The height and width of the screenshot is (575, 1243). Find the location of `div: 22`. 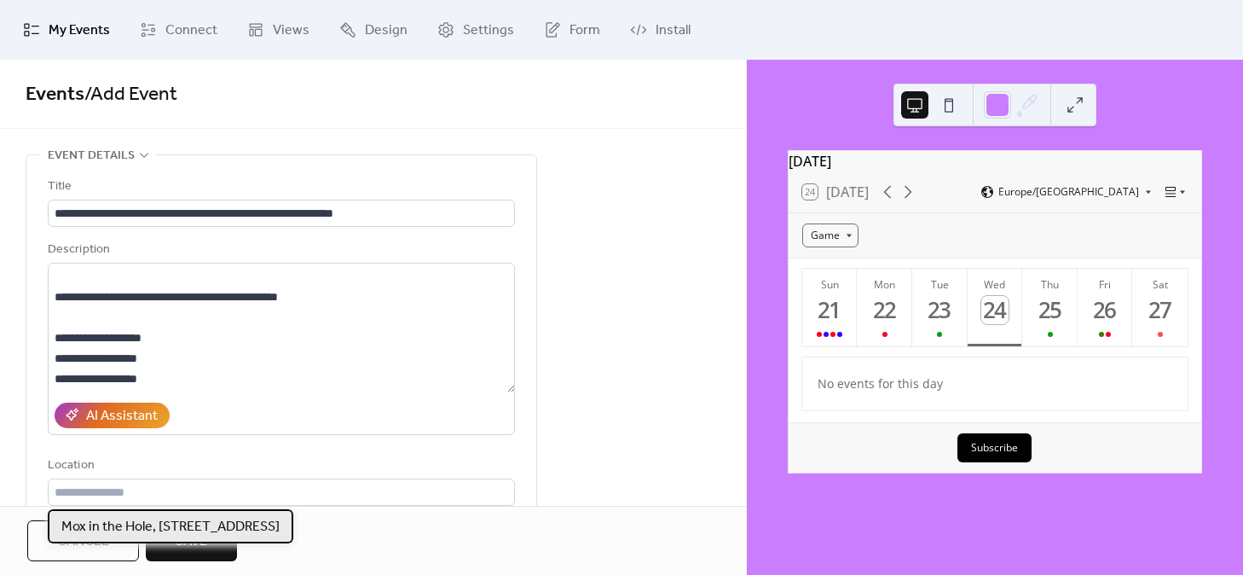

div: 22 is located at coordinates (884, 310).